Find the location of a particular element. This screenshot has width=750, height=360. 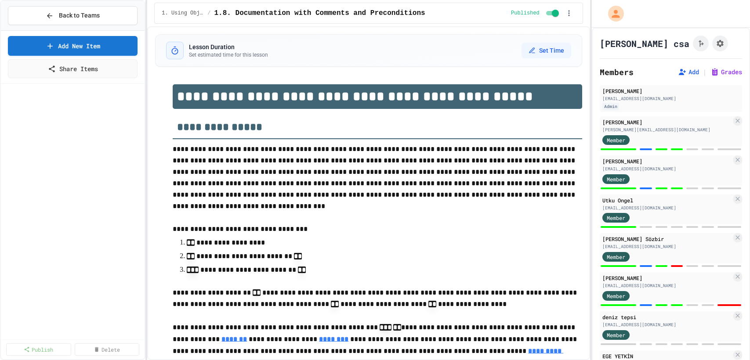

button: Set Time is located at coordinates (546, 51).